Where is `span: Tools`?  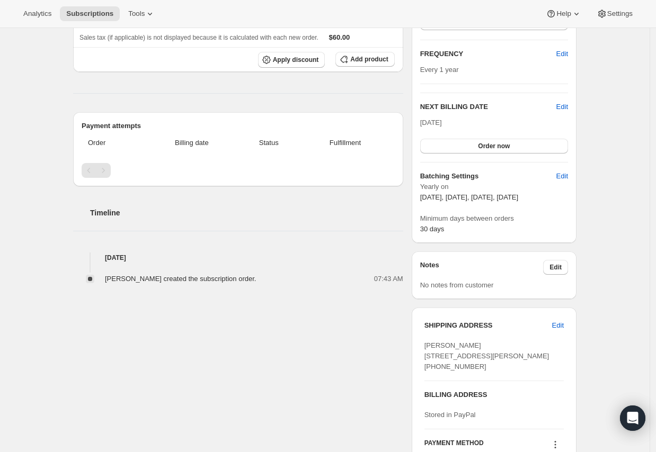 span: Tools is located at coordinates (136, 14).